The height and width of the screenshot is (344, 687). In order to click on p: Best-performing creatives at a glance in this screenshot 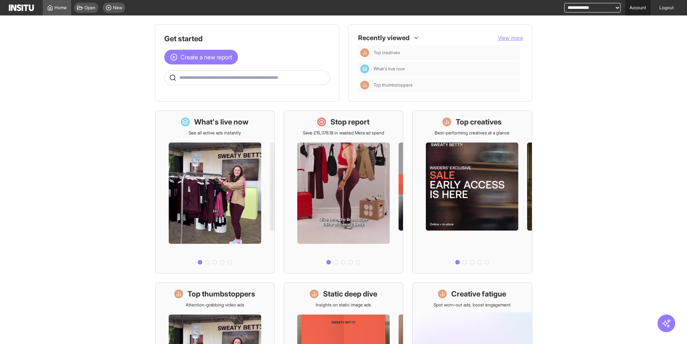, I will do `click(472, 133)`.